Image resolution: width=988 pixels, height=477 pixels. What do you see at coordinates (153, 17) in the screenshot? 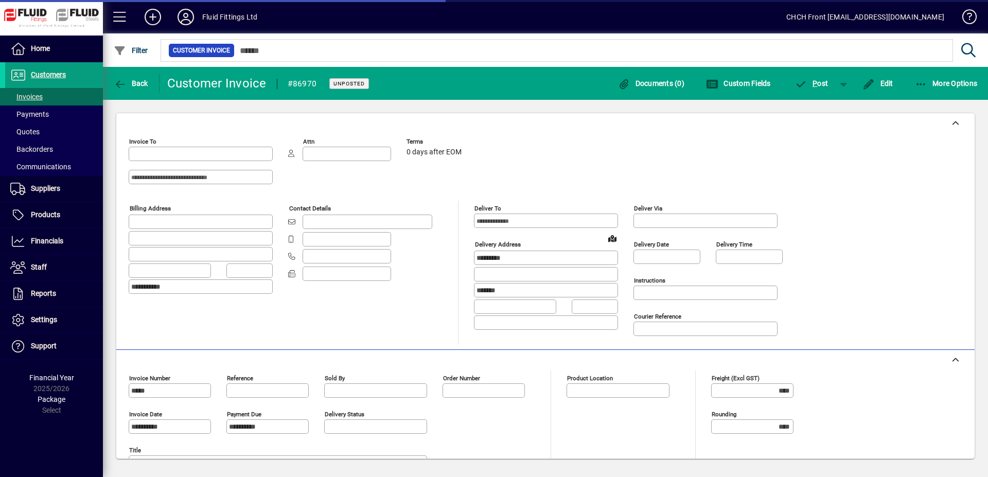
I see `button: Add` at bounding box center [153, 17].